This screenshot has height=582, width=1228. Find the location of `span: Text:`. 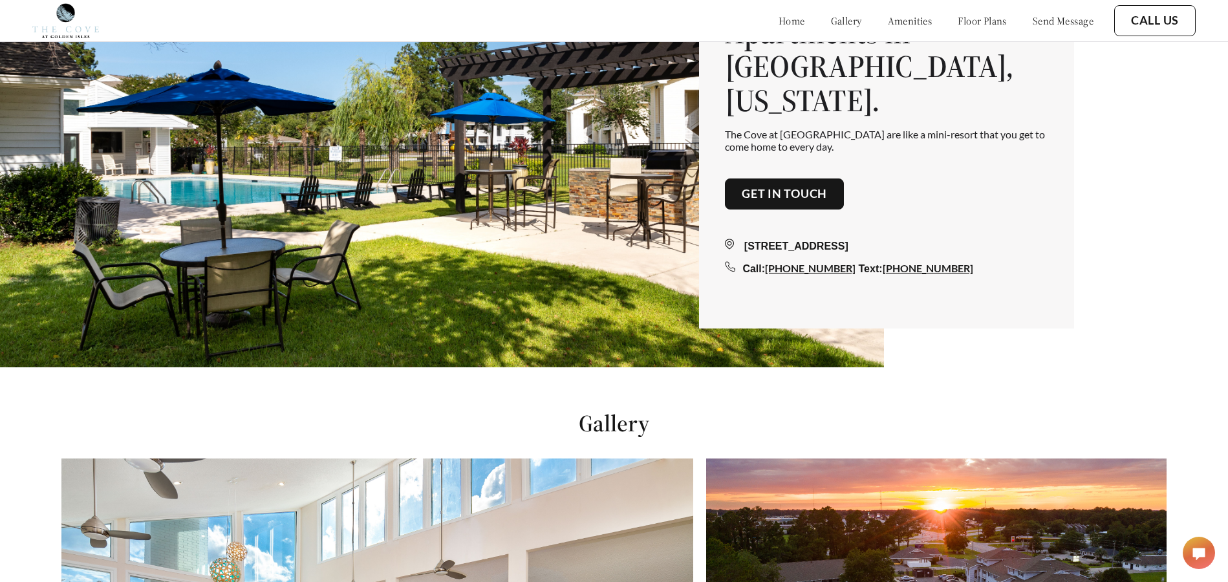

span: Text: is located at coordinates (870, 268).